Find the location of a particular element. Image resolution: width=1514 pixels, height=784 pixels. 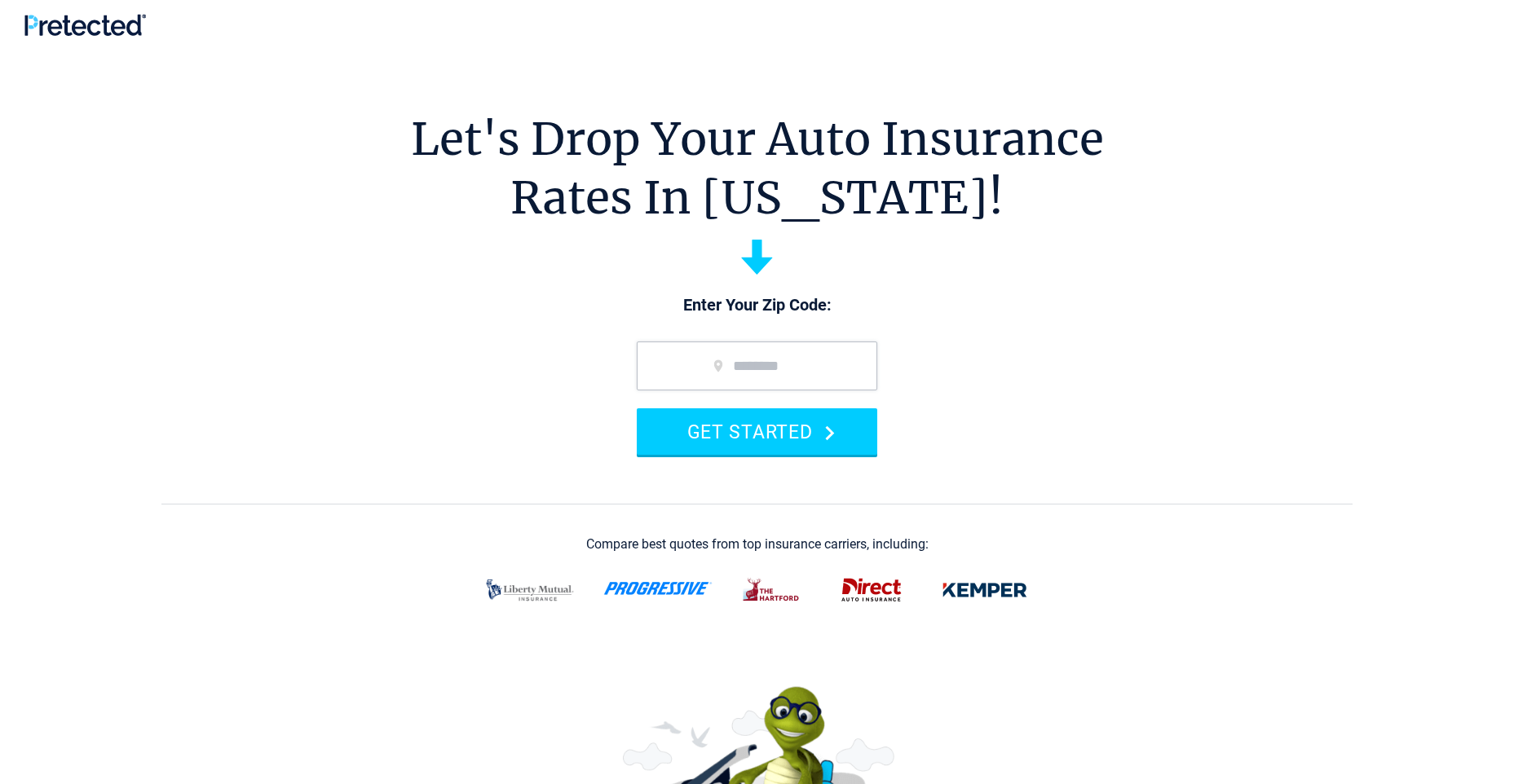

img: kemper is located at coordinates (985, 590).